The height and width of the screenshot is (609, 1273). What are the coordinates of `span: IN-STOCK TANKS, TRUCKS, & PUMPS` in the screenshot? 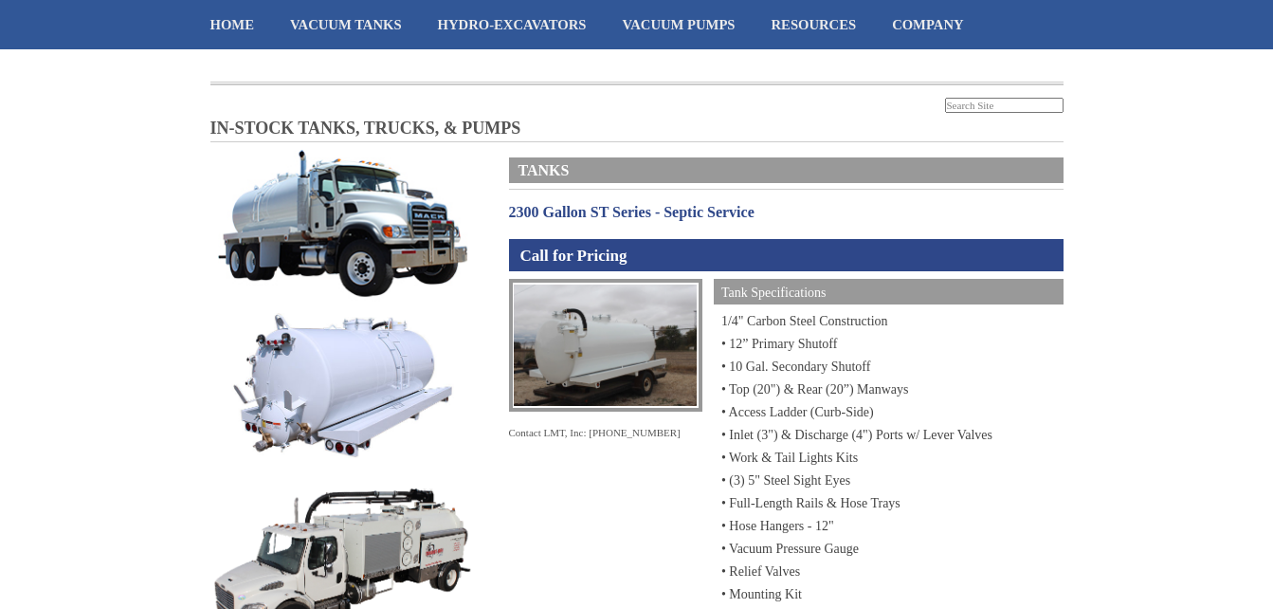 It's located at (366, 128).